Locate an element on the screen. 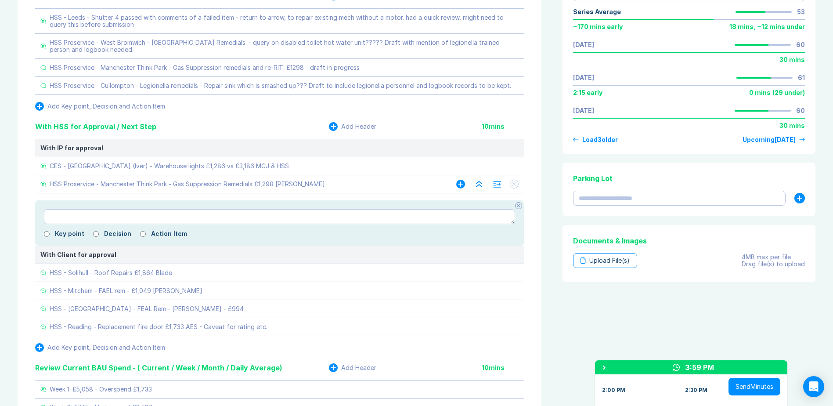  div: 4MB max per file is located at coordinates (773, 257).